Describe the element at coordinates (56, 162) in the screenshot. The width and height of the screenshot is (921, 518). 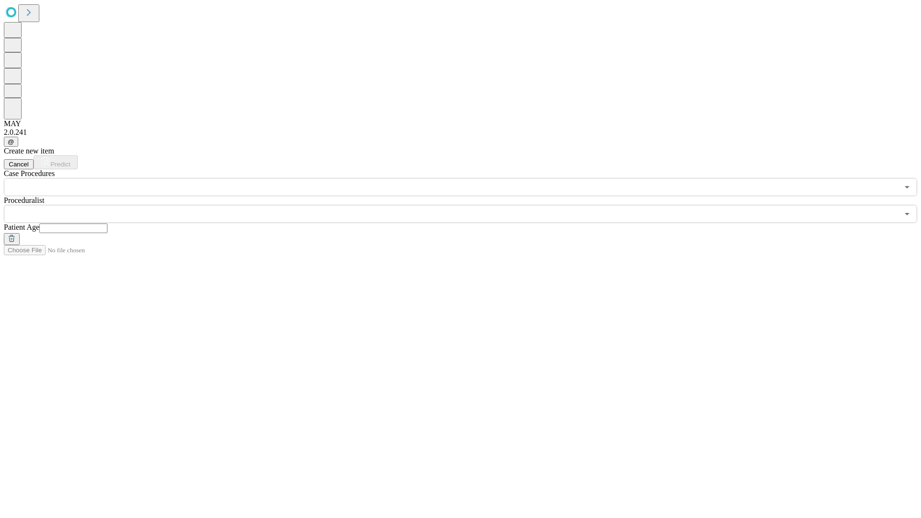
I see `button: Predict` at that location.